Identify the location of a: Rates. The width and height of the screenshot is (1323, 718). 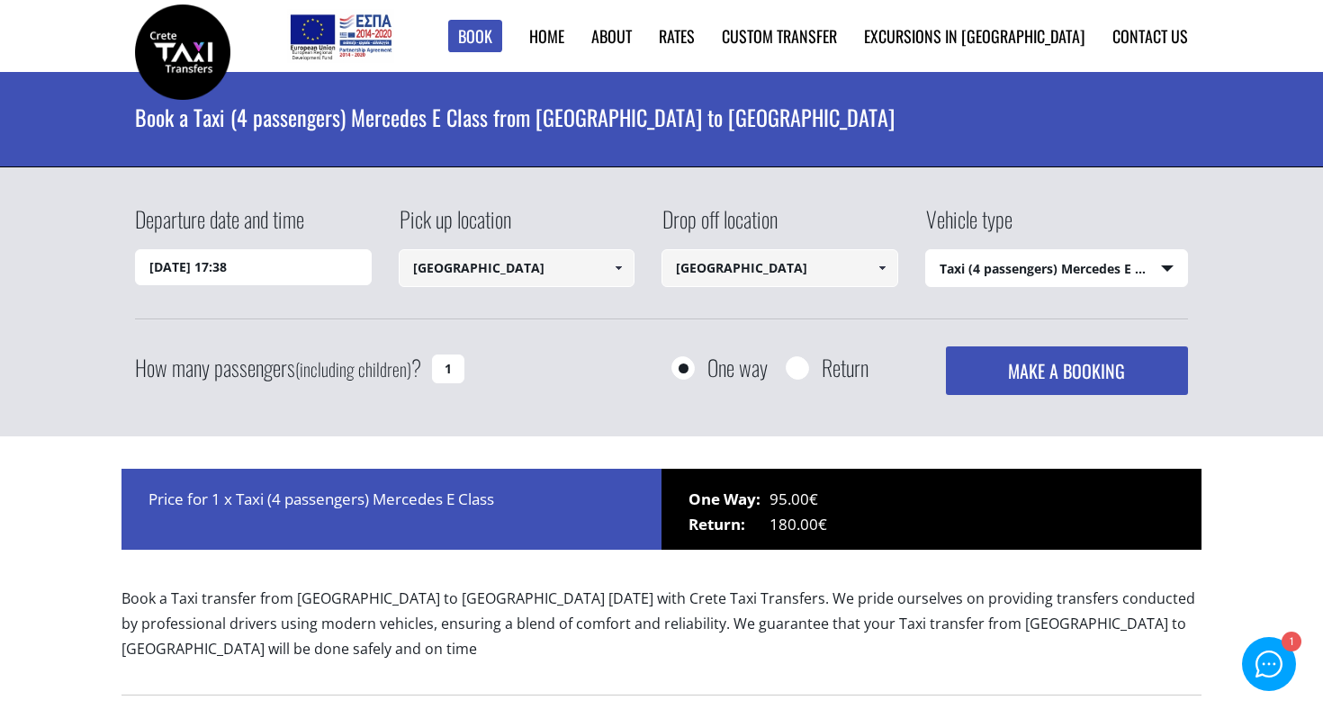
(677, 36).